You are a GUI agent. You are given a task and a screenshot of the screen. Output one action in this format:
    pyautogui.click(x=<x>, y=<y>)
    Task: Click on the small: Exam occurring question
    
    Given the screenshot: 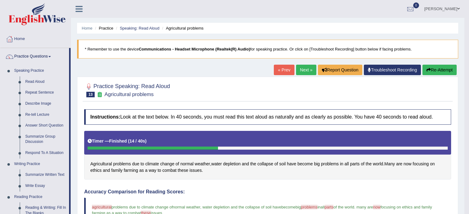 What is the action you would take?
    pyautogui.click(x=99, y=95)
    